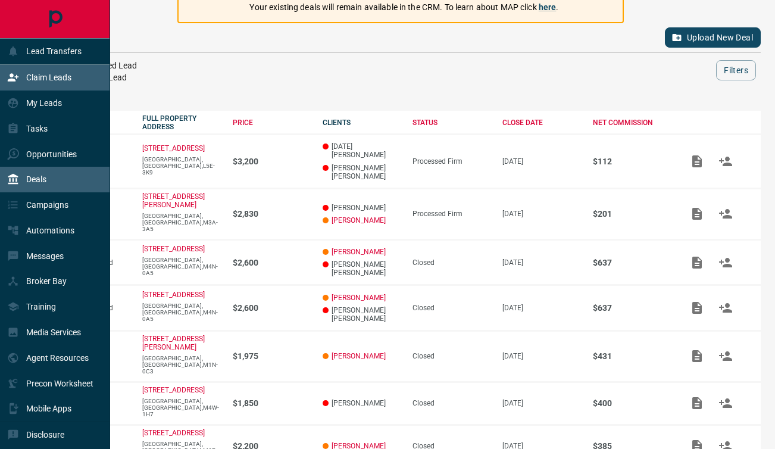  Describe the element at coordinates (271, 123) in the screenshot. I see `div: PRICE` at that location.